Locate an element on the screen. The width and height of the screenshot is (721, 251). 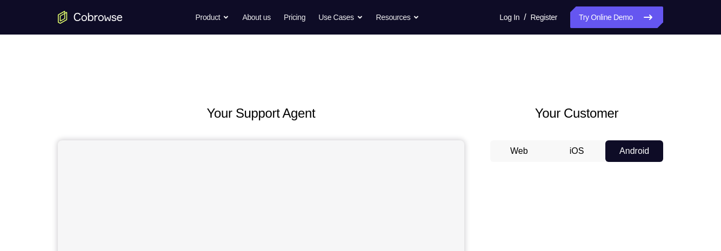
a: Try Online Demo is located at coordinates (617, 17).